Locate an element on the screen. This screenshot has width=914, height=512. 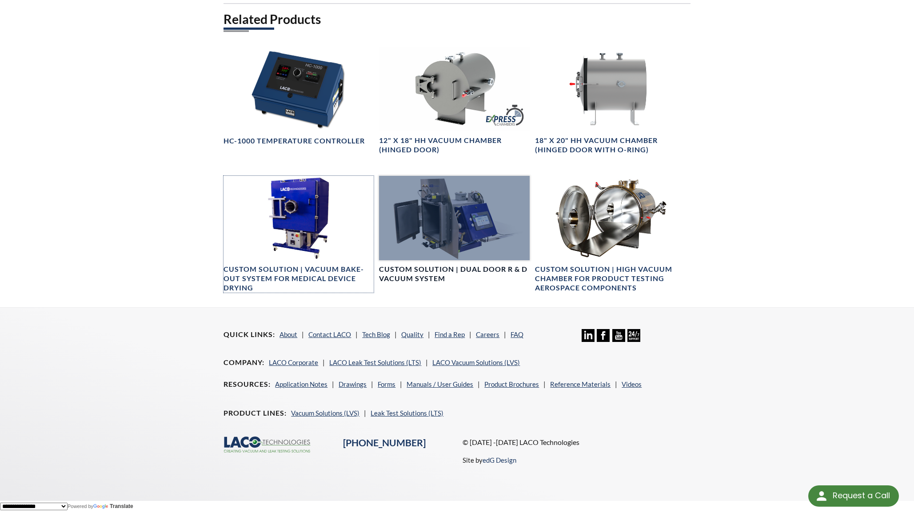
h4: 12" X 18" HH Vacuum Chamber (Hinged Door) is located at coordinates (454, 145).